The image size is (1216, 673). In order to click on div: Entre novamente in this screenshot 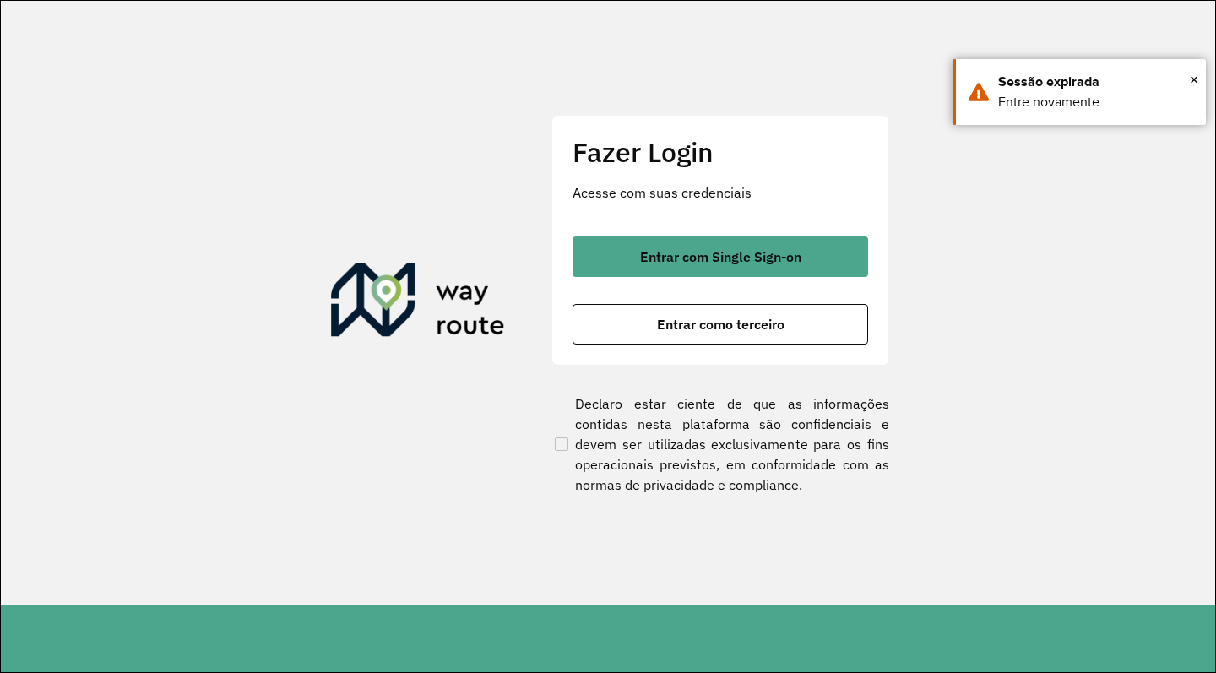, I will do `click(1095, 102)`.